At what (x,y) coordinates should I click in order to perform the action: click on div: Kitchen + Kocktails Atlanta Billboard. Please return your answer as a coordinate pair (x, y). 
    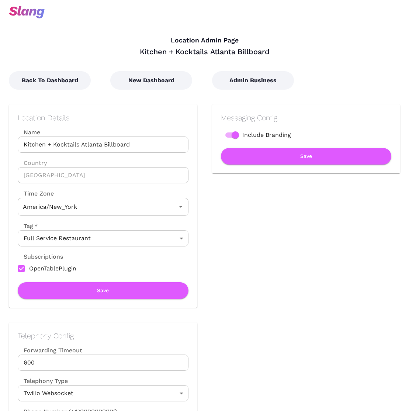
    Looking at the image, I should click on (204, 52).